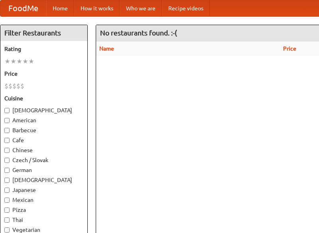 The width and height of the screenshot is (319, 233). I want to click on label: Pizza, so click(44, 210).